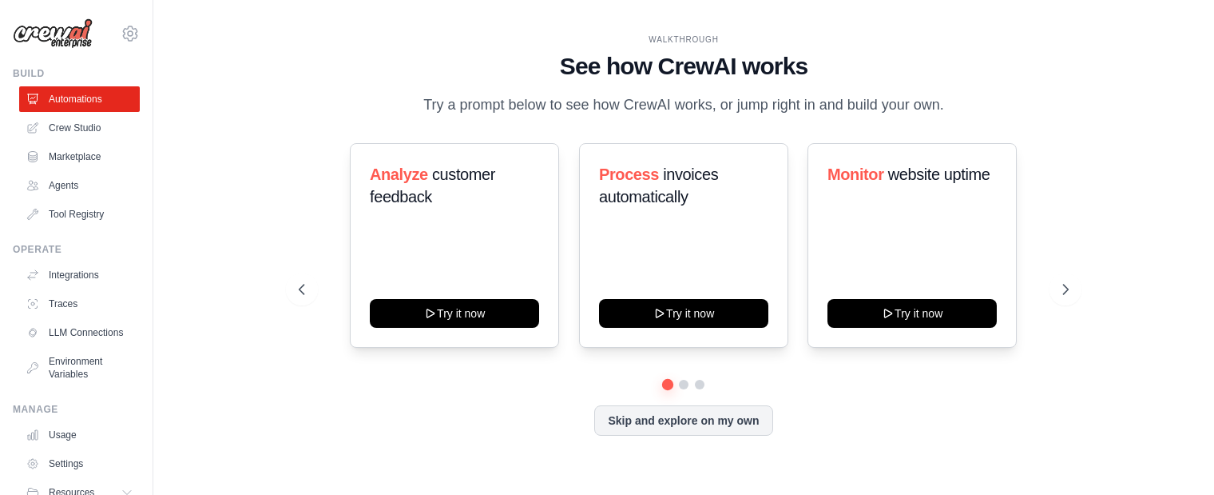  What do you see at coordinates (683, 39) in the screenshot?
I see `div: WALKTHROUGH` at bounding box center [683, 39].